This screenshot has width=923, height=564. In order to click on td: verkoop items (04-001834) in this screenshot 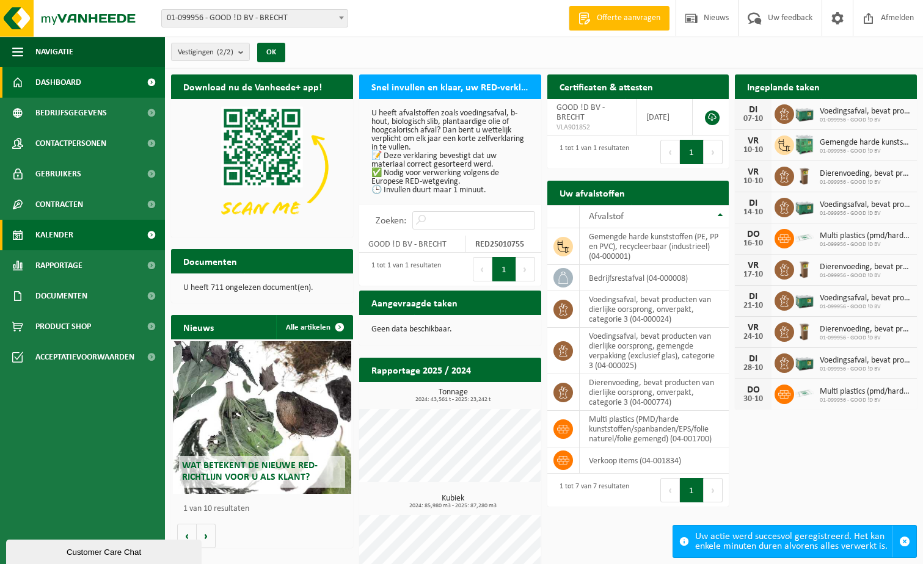, I will do `click(654, 460)`.